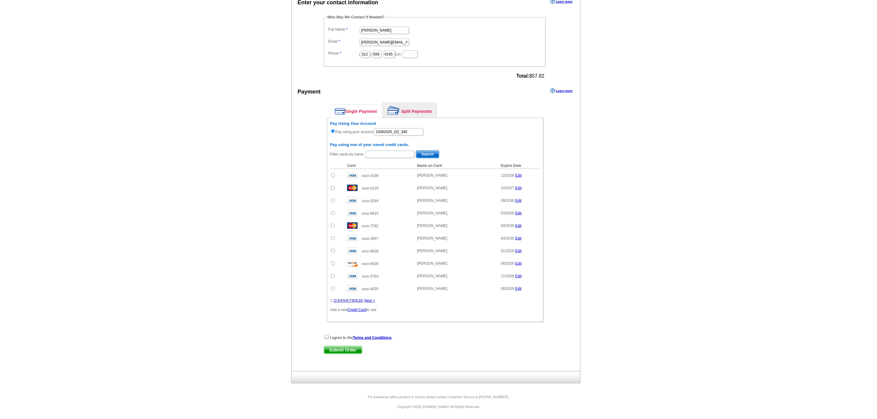  What do you see at coordinates (370, 226) in the screenshot?
I see `span: xxxx-7782` at bounding box center [370, 226].